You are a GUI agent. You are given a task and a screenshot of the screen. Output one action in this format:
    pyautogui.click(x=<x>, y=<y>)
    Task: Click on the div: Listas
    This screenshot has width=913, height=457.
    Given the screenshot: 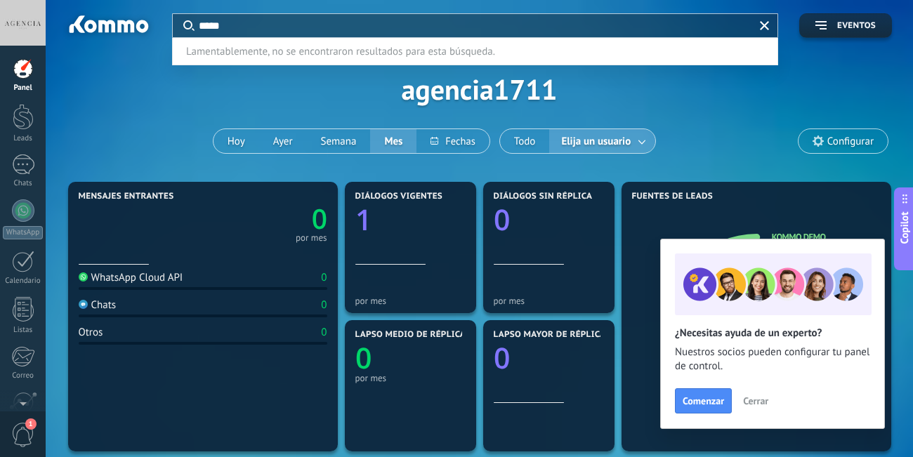 What is the action you would take?
    pyautogui.click(x=23, y=330)
    